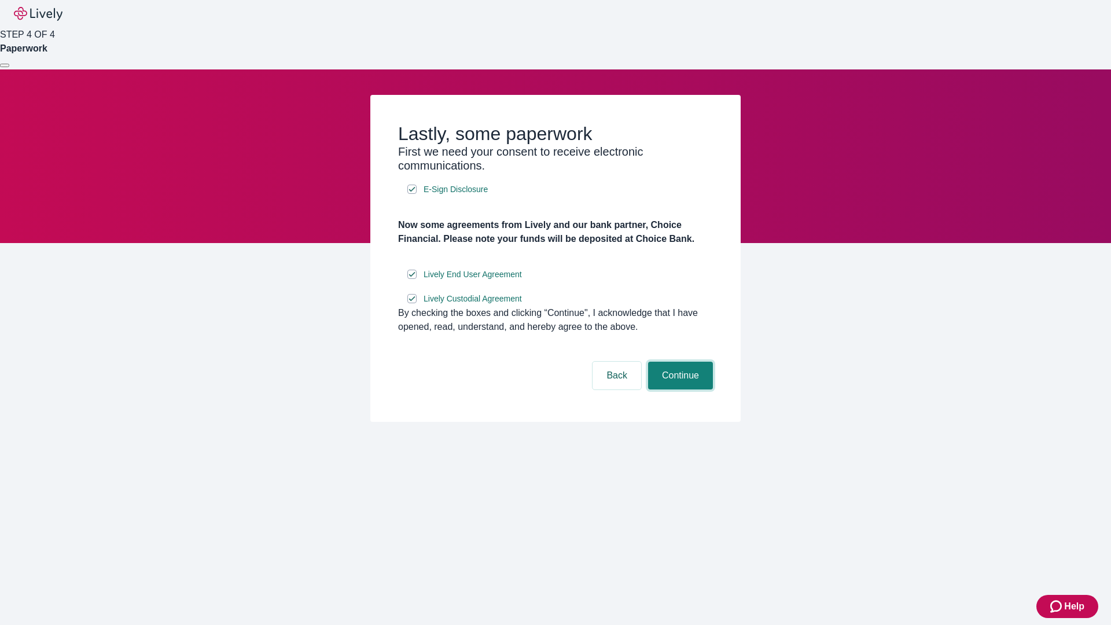  I want to click on img: Lively, so click(38, 14).